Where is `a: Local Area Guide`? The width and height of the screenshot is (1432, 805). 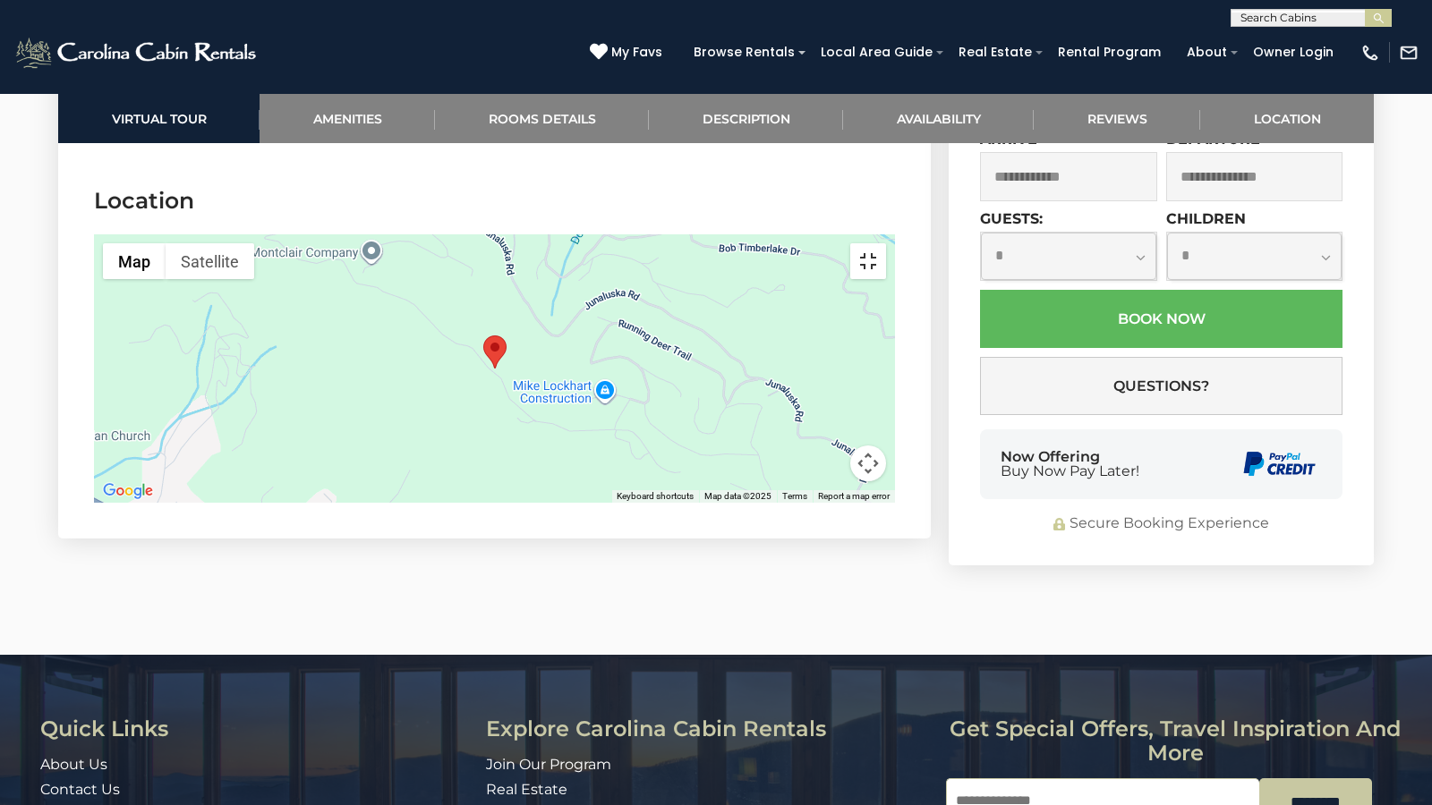 a: Local Area Guide is located at coordinates (876, 52).